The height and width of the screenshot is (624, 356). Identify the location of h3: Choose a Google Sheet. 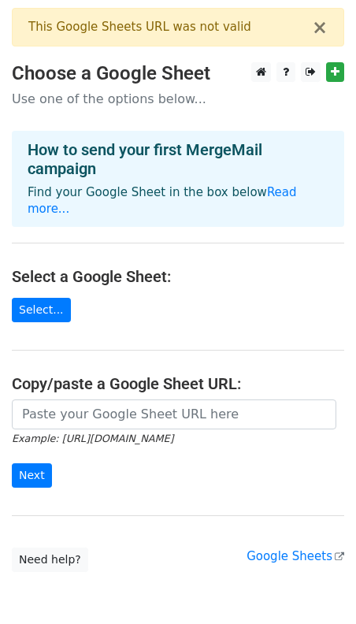
(178, 73).